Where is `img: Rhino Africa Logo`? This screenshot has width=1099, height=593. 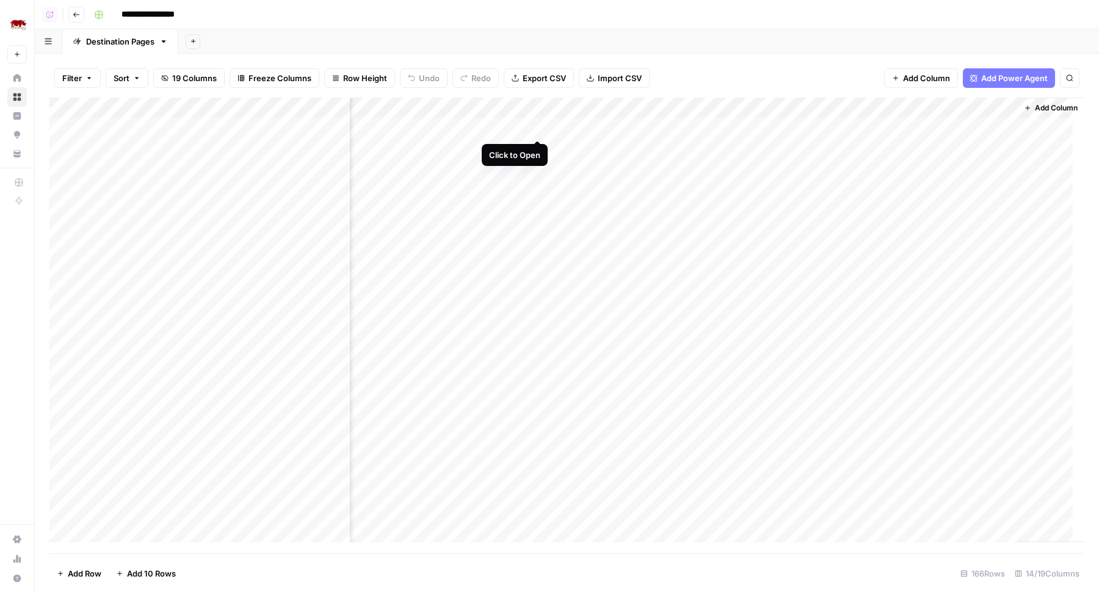 img: Rhino Africa Logo is located at coordinates (18, 25).